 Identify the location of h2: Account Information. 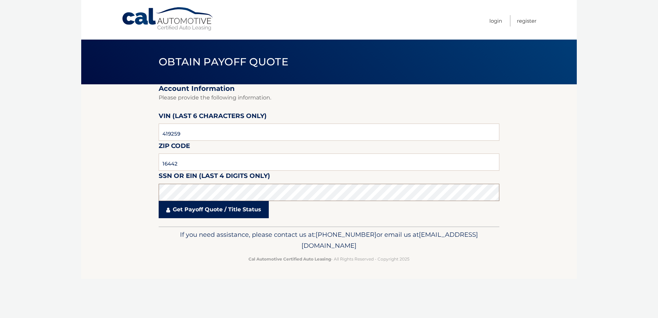
(329, 88).